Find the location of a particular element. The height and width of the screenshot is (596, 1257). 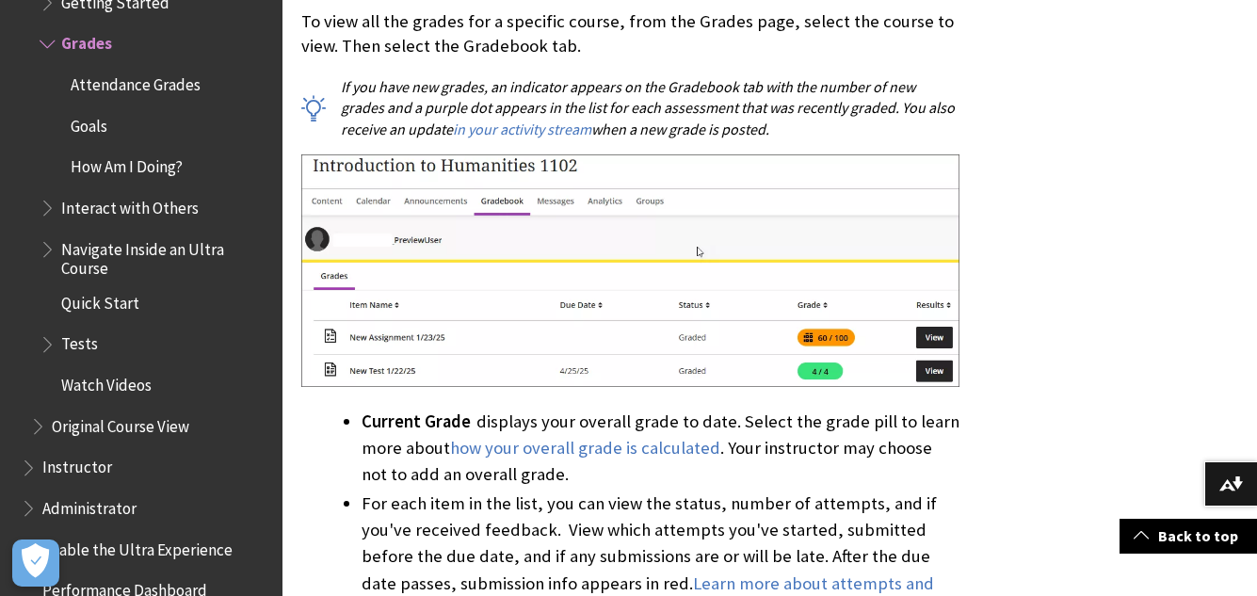

li: displays your overall grade to date. Select the grade pill to learn more about . Your instructor ... is located at coordinates (660, 448).